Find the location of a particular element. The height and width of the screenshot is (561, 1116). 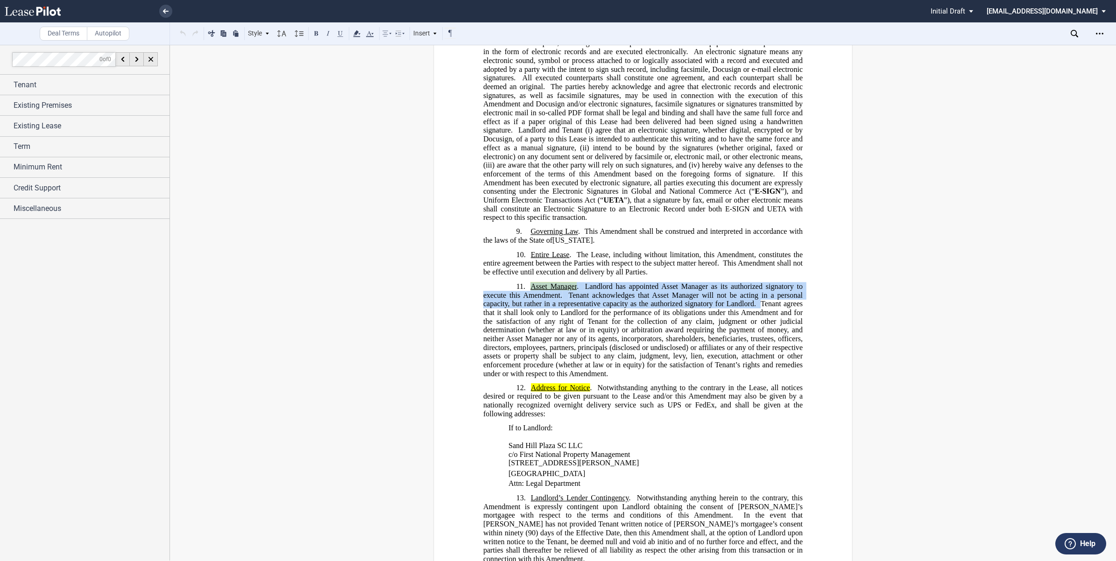

span: 9. is located at coordinates (519, 232).